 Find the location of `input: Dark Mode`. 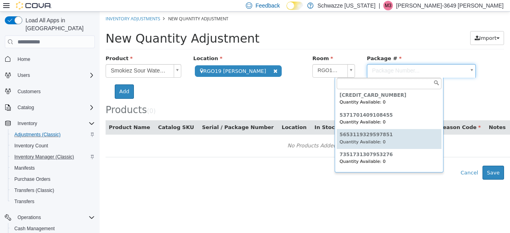

input: Dark Mode is located at coordinates (295, 6).